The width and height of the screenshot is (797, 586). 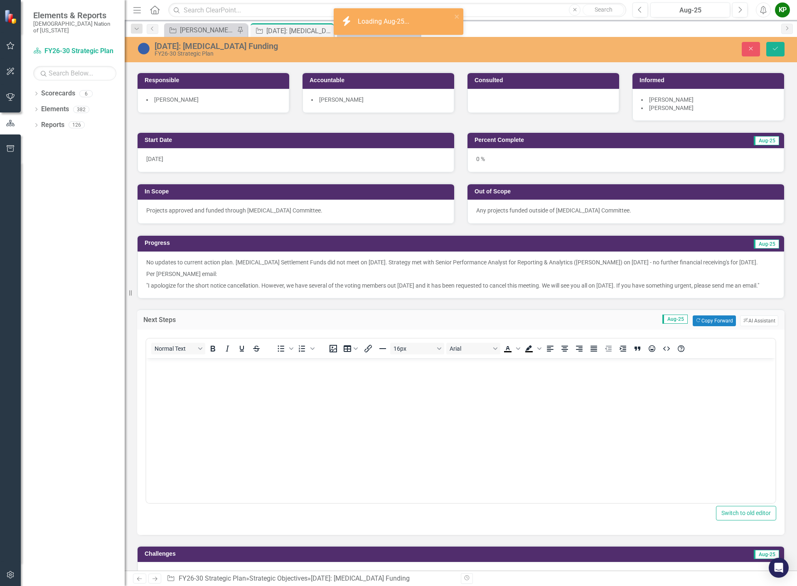 What do you see at coordinates (690, 10) in the screenshot?
I see `button: Aug-25` at bounding box center [690, 10].